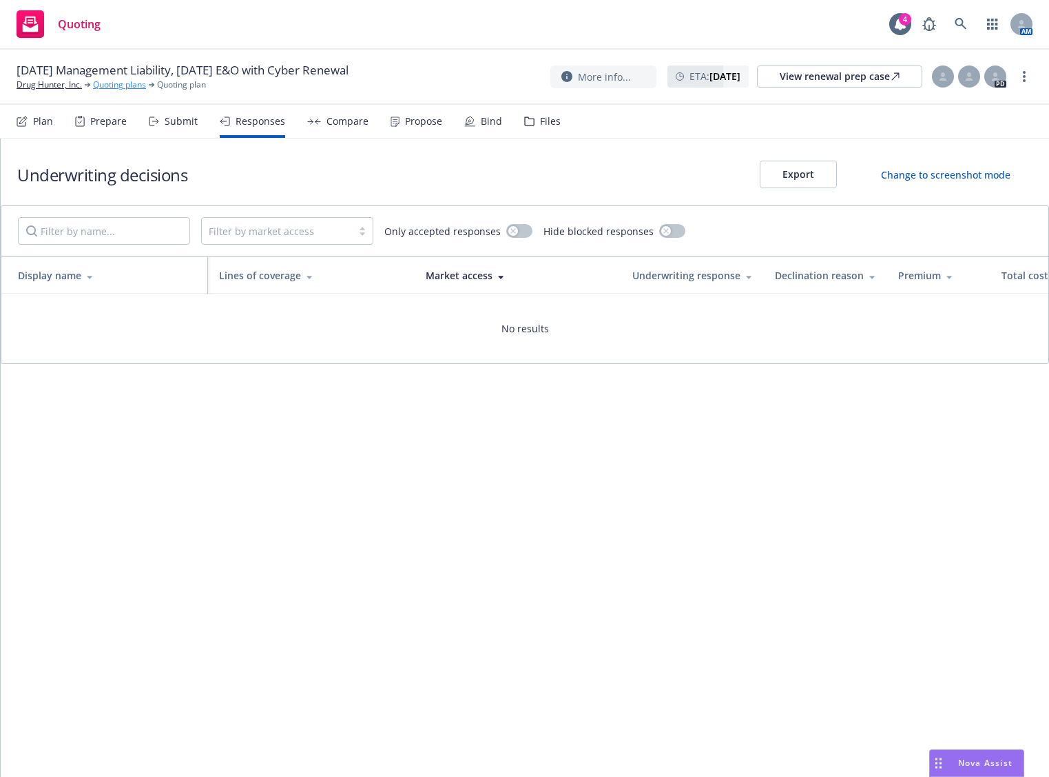  Describe the element at coordinates (929, 24) in the screenshot. I see `a: Report a Bug` at that location.